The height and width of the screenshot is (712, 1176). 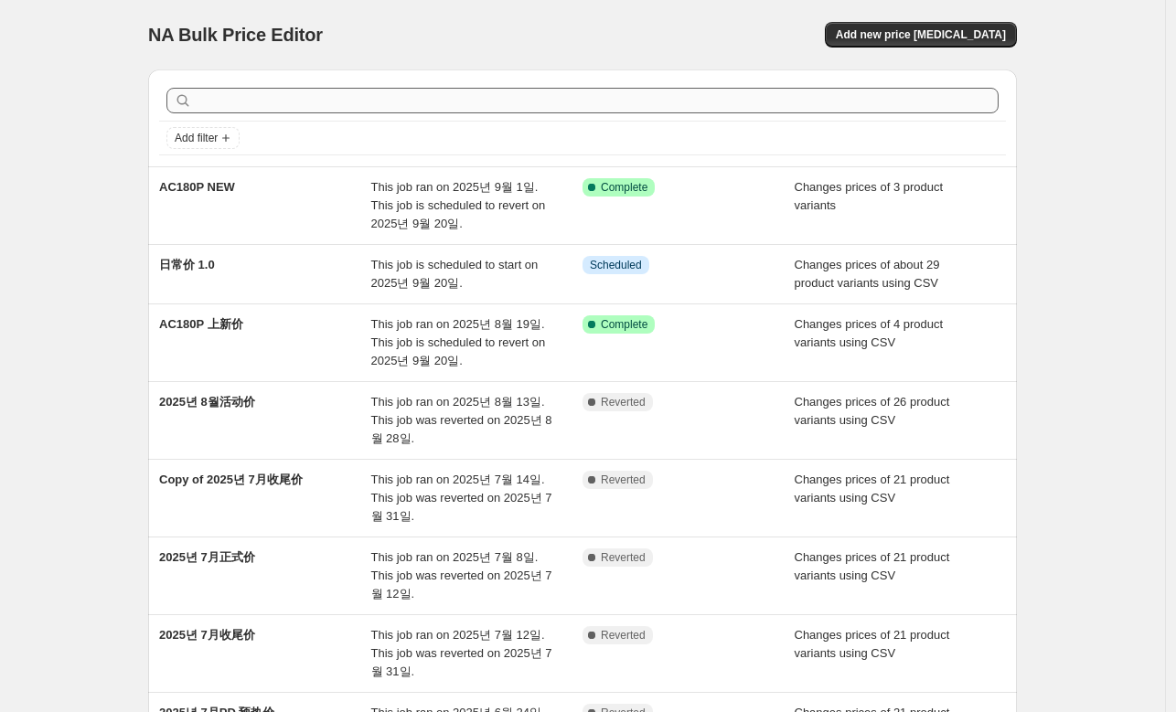 What do you see at coordinates (462, 497) in the screenshot?
I see `span: This job ran on 2025년 7월 14일. This job was reverted on 2025년 7월 31일.` at bounding box center [462, 497].